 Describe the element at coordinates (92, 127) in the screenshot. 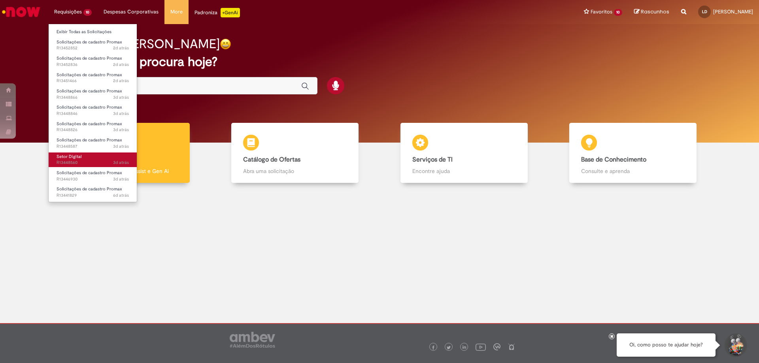

I see `a: Aberto R13448826 : Solicitações de cadastro Promax` at that location.